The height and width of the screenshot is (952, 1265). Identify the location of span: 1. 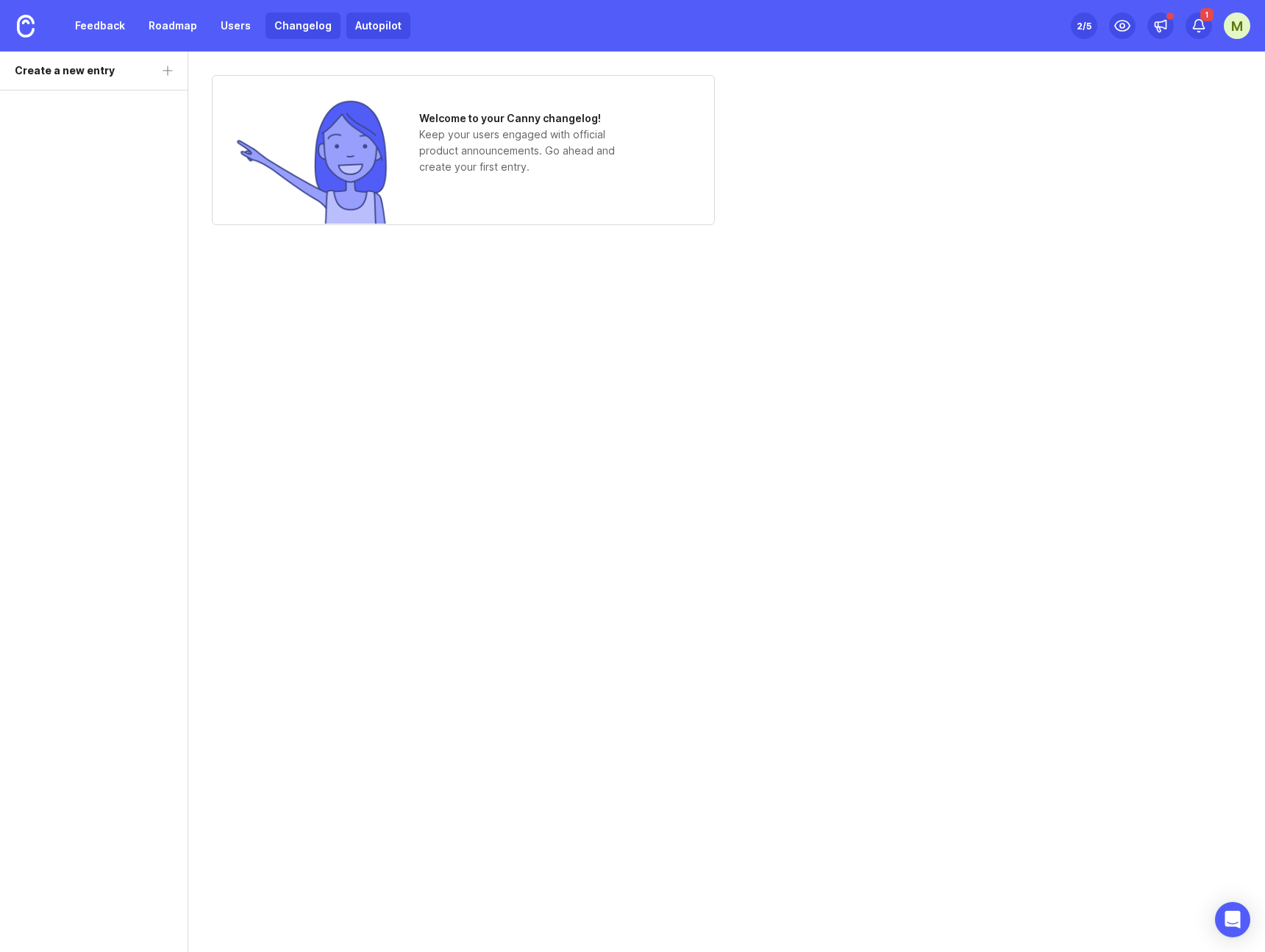
(1207, 15).